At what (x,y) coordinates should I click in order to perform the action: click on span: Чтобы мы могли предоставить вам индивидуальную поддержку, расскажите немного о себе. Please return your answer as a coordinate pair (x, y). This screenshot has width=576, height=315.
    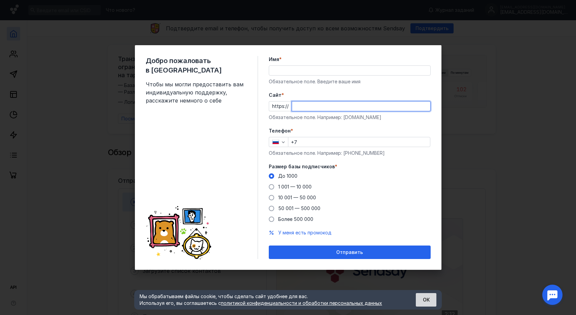
    Looking at the image, I should click on (196, 92).